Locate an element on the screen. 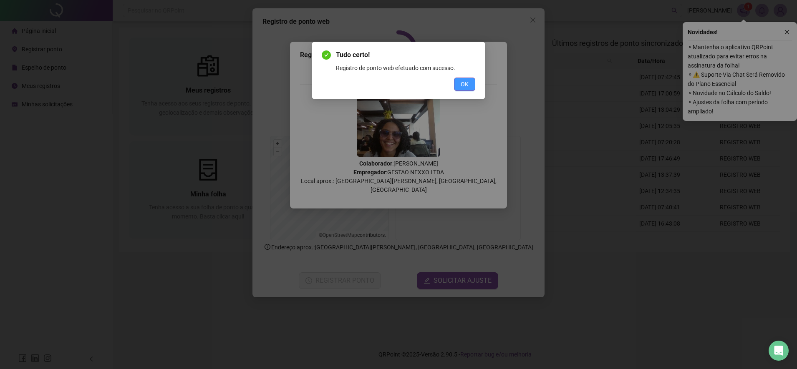 This screenshot has width=797, height=369. span: OK is located at coordinates (465, 84).